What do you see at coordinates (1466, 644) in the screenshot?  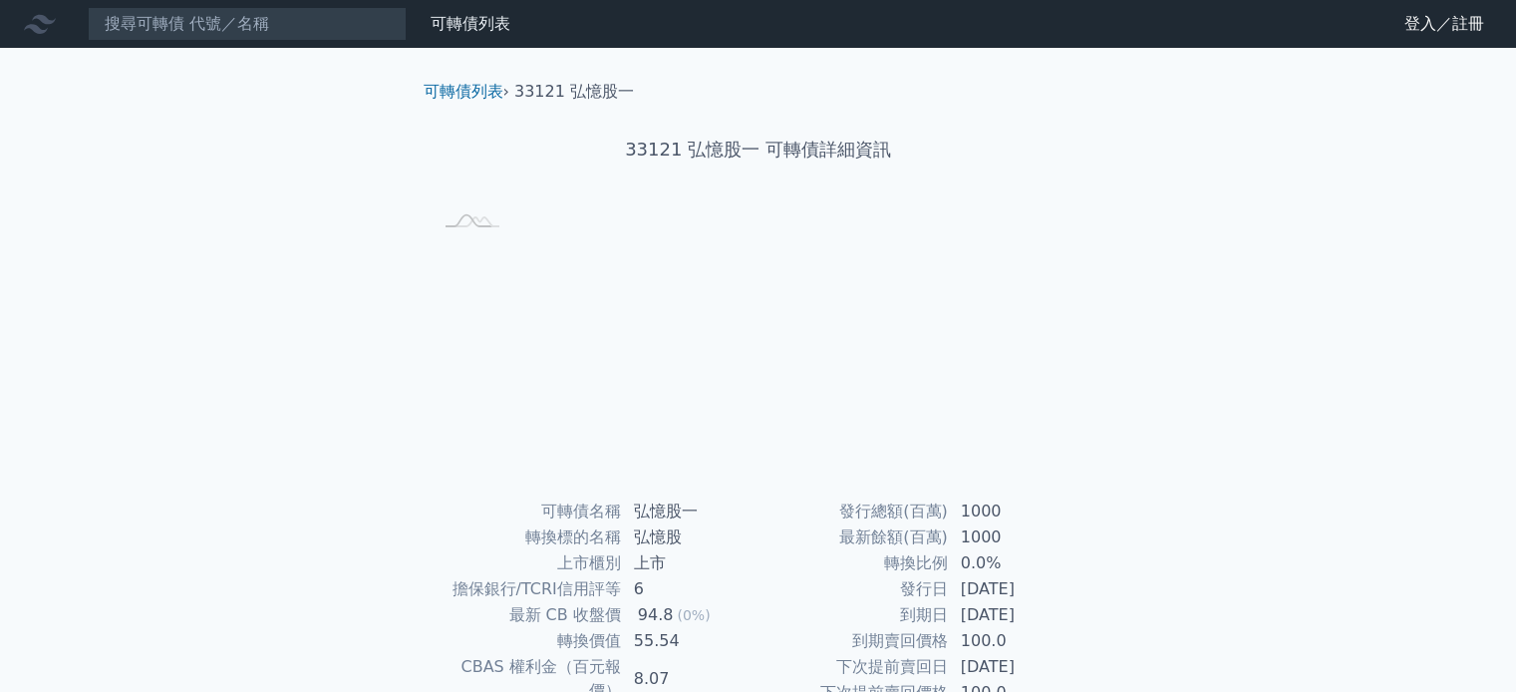 I see `div: Chat Widget` at bounding box center [1466, 644].